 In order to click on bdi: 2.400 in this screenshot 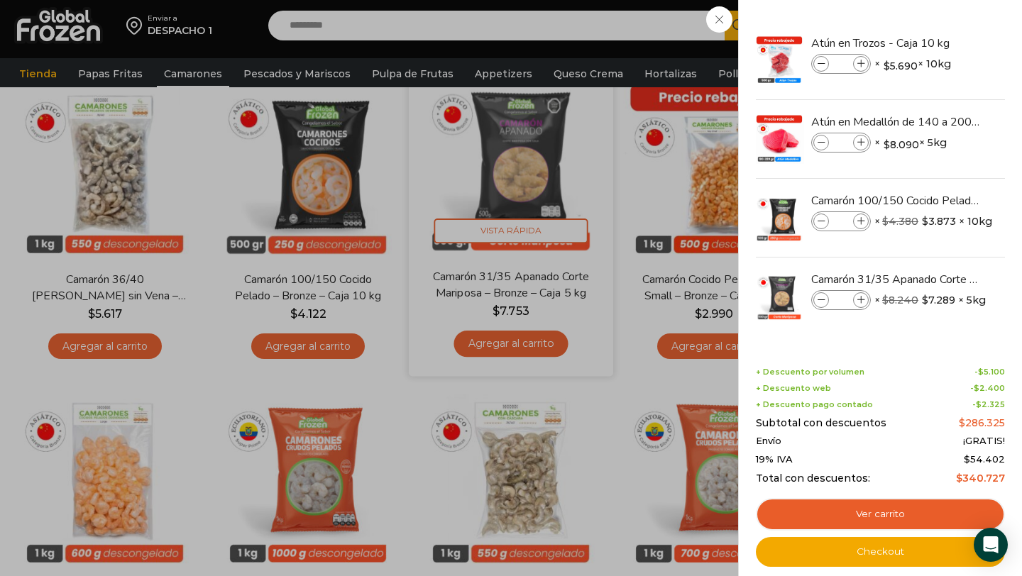, I will do `click(989, 388)`.